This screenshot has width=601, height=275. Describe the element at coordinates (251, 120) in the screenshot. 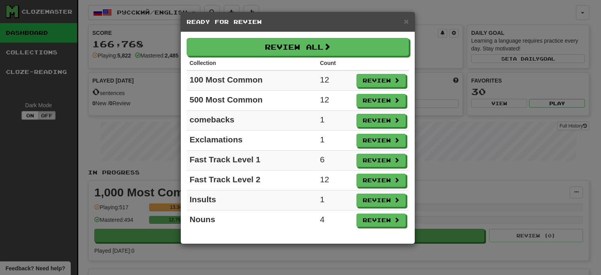

I see `td: comebacks` at that location.